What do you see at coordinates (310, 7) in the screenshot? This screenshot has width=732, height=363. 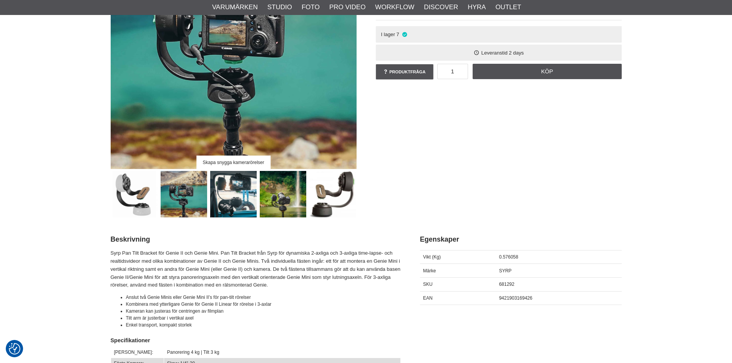 I see `a: Foto` at bounding box center [310, 7].